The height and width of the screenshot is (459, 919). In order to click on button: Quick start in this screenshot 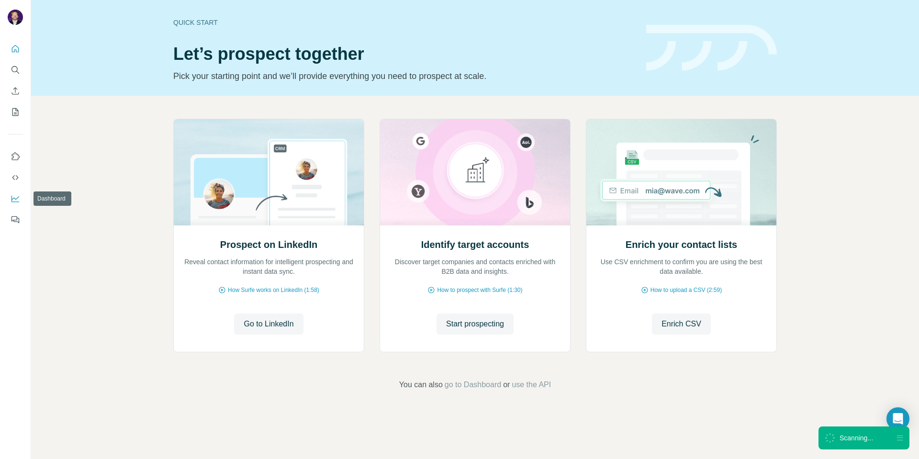, I will do `click(15, 49)`.